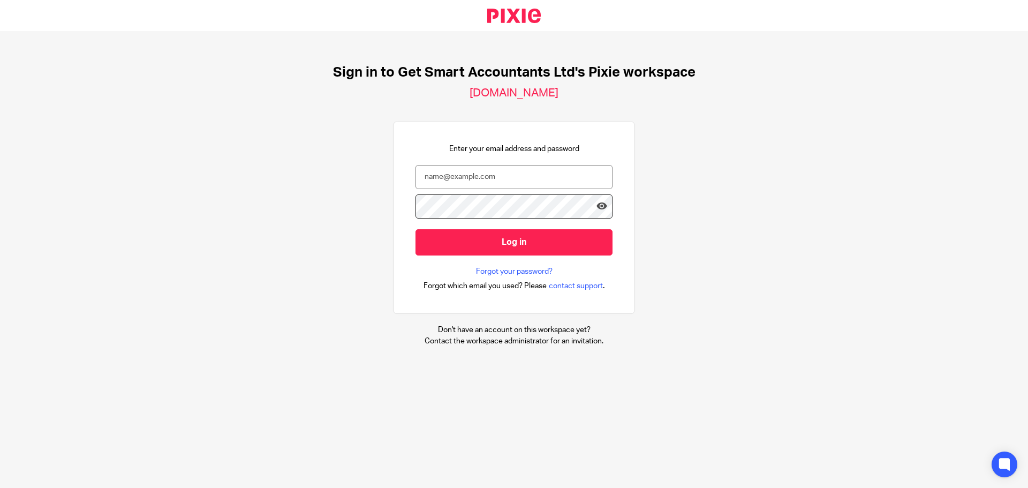  Describe the element at coordinates (576, 286) in the screenshot. I see `span: contact support` at that location.